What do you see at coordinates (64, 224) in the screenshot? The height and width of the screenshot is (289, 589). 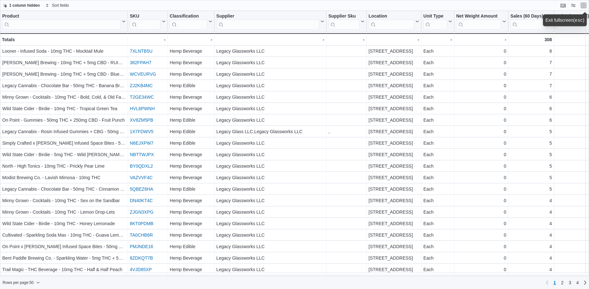 I see `div: Wild State Cider - Birdie - 10mg THC - Honey Lemonade` at bounding box center [64, 224].